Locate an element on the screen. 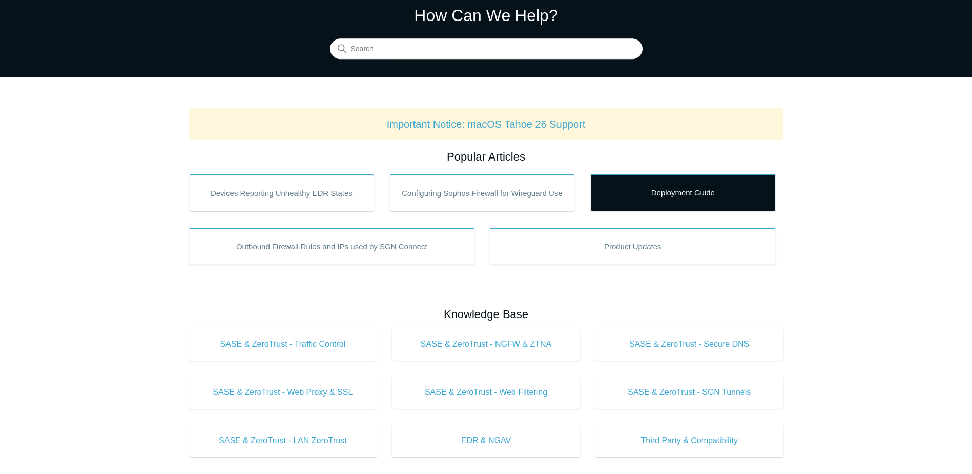  h2: Popular Articles is located at coordinates (486, 156).